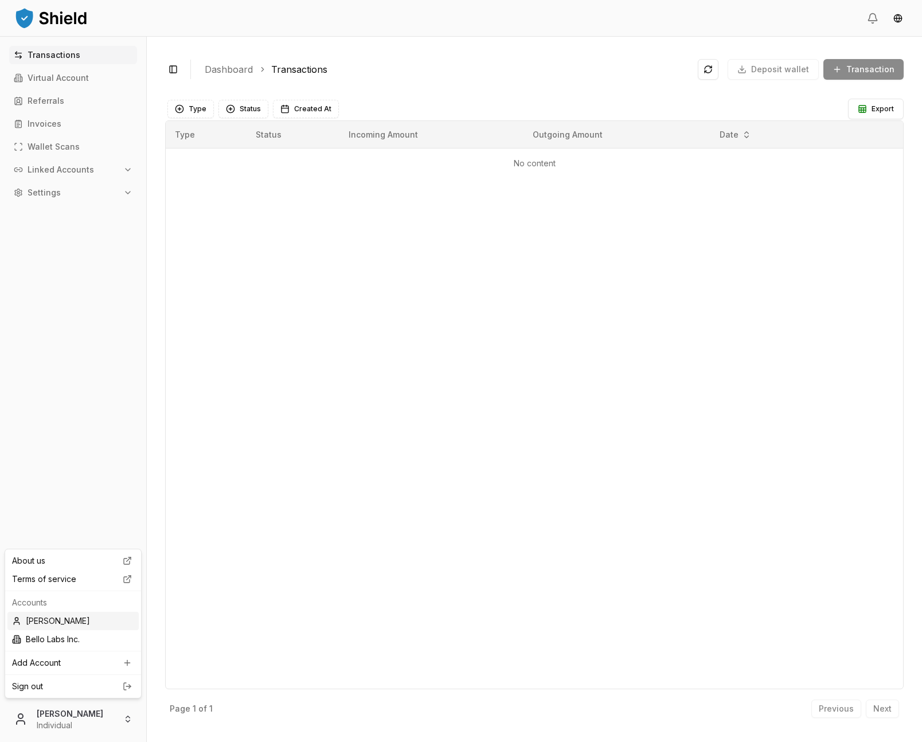 The height and width of the screenshot is (742, 922). What do you see at coordinates (73, 579) in the screenshot?
I see `div: Terms of service` at bounding box center [73, 579].